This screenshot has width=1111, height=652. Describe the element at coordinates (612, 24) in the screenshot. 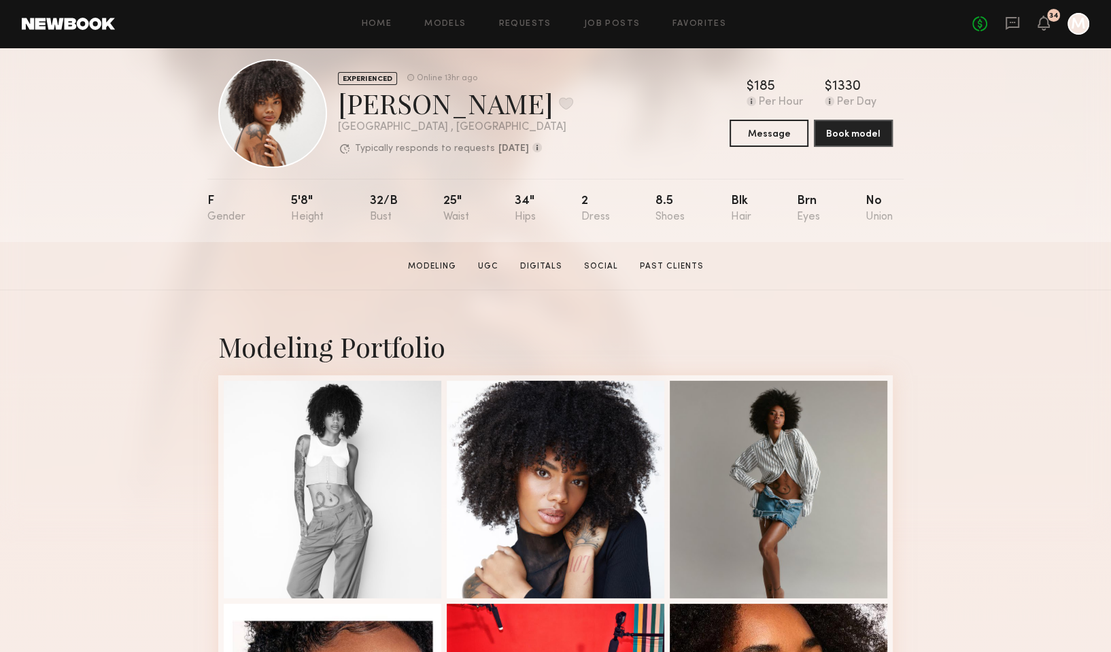

I see `a: Job Posts` at that location.